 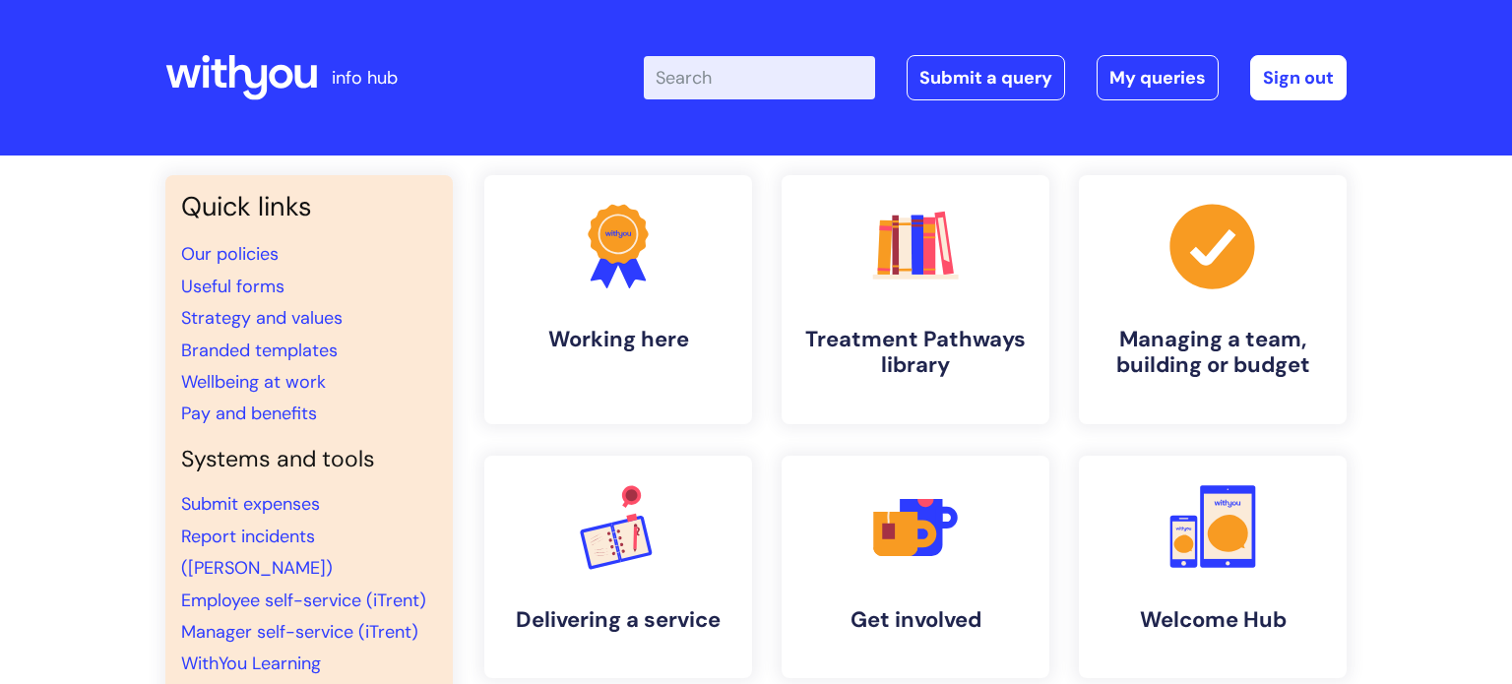 I want to click on h3: Quick links, so click(x=309, y=207).